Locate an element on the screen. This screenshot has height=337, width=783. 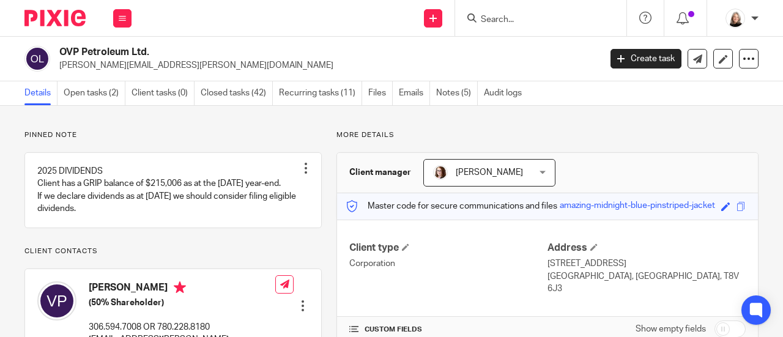
label: Show empty fields is located at coordinates (670, 329).